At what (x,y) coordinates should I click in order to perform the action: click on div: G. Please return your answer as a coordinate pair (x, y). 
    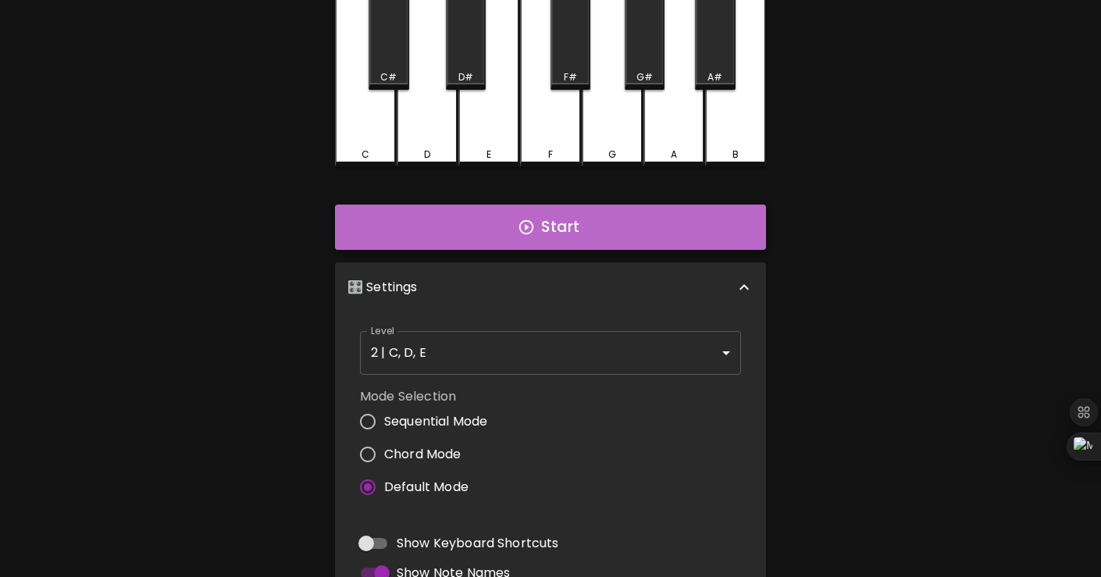
    Looking at the image, I should click on (612, 155).